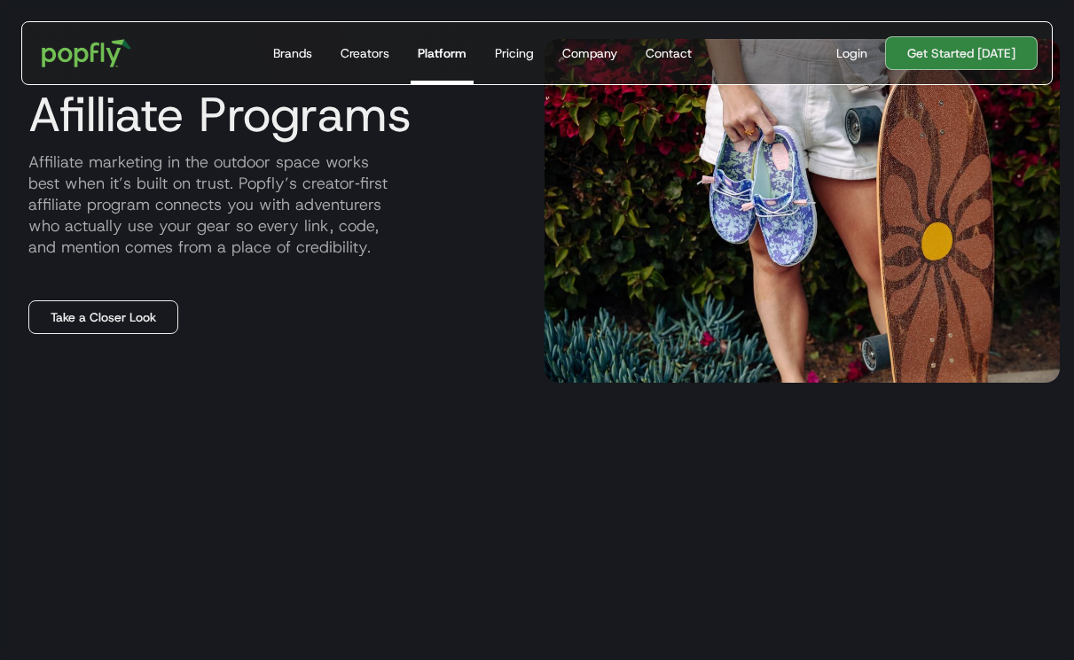 Image resolution: width=1074 pixels, height=660 pixels. Describe the element at coordinates (668, 53) in the screenshot. I see `div: Contact` at that location.